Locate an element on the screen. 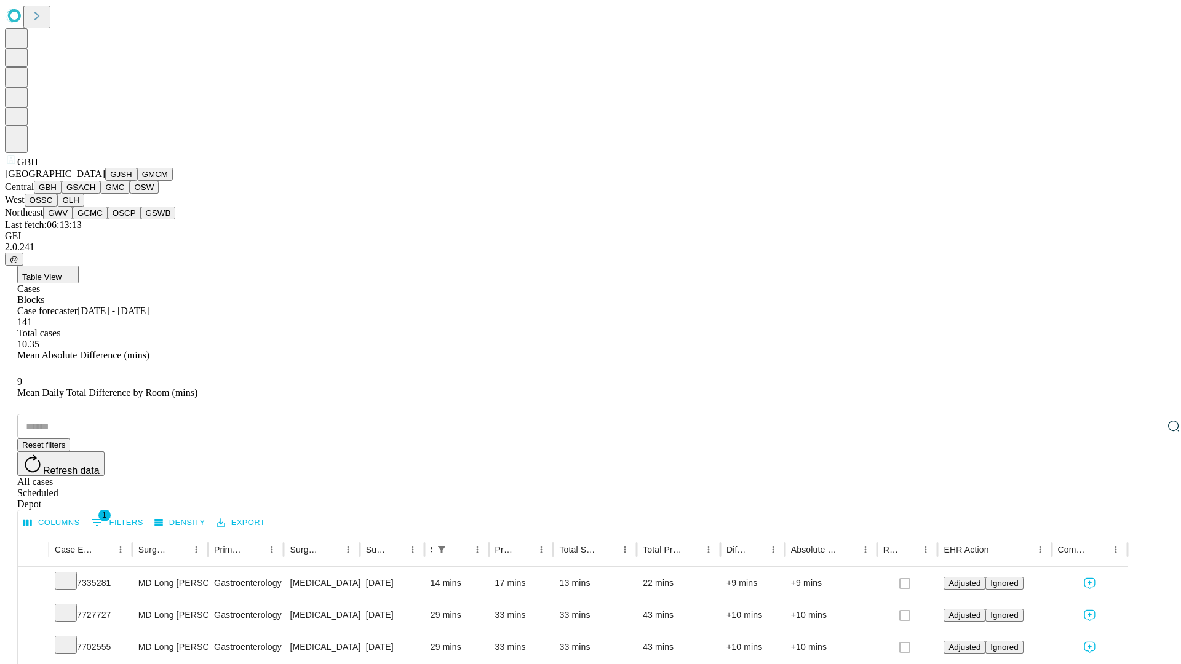 Image resolution: width=1181 pixels, height=664 pixels. span: 9 is located at coordinates (20, 381).